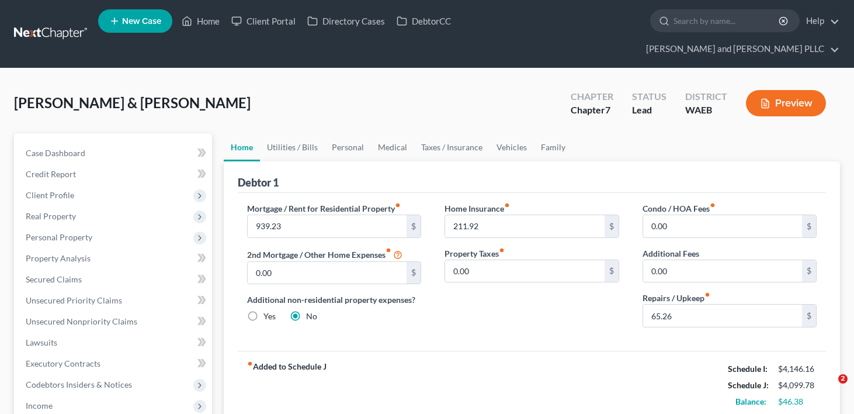  What do you see at coordinates (424, 21) in the screenshot?
I see `a: DebtorCC` at bounding box center [424, 21].